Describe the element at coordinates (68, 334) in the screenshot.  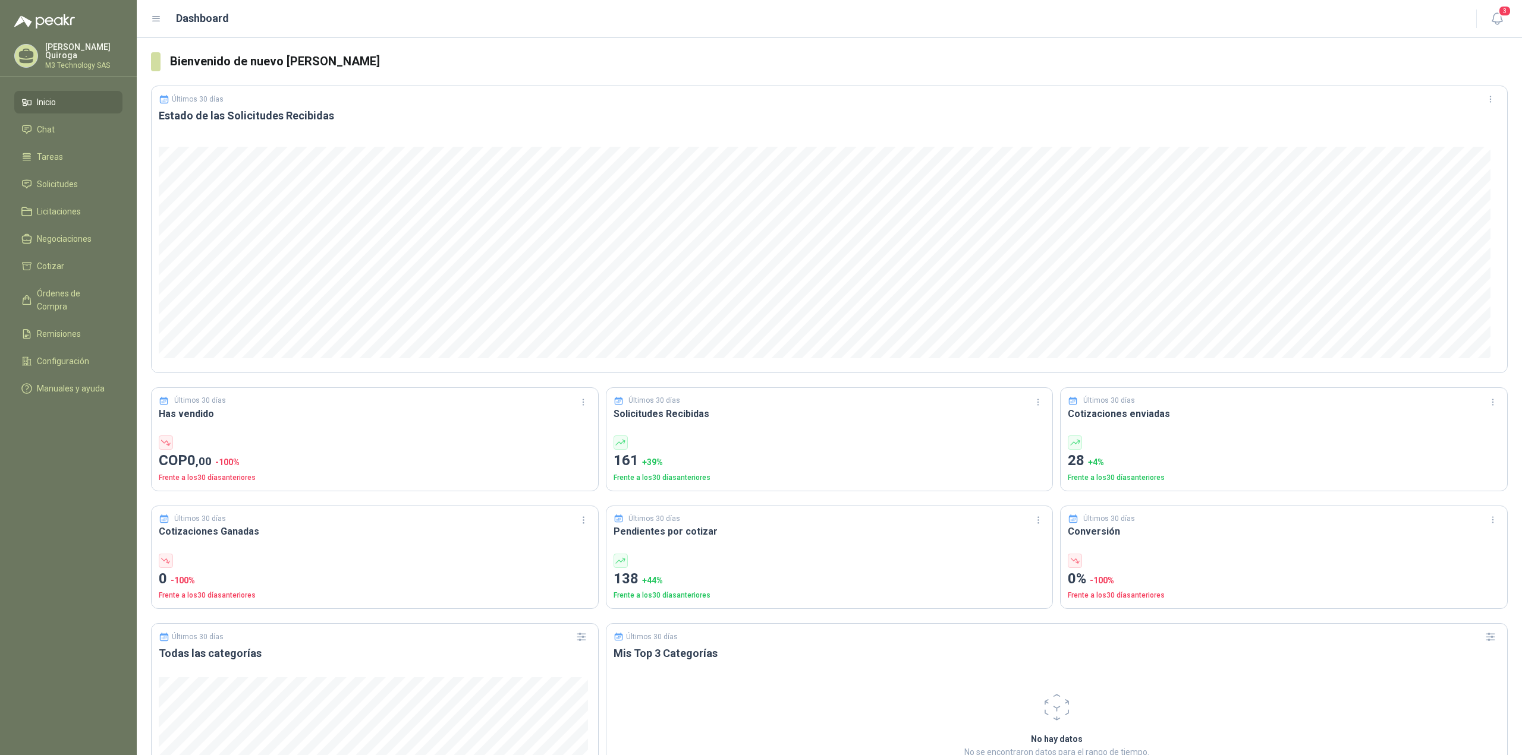
I see `a: Remisiones` at that location.